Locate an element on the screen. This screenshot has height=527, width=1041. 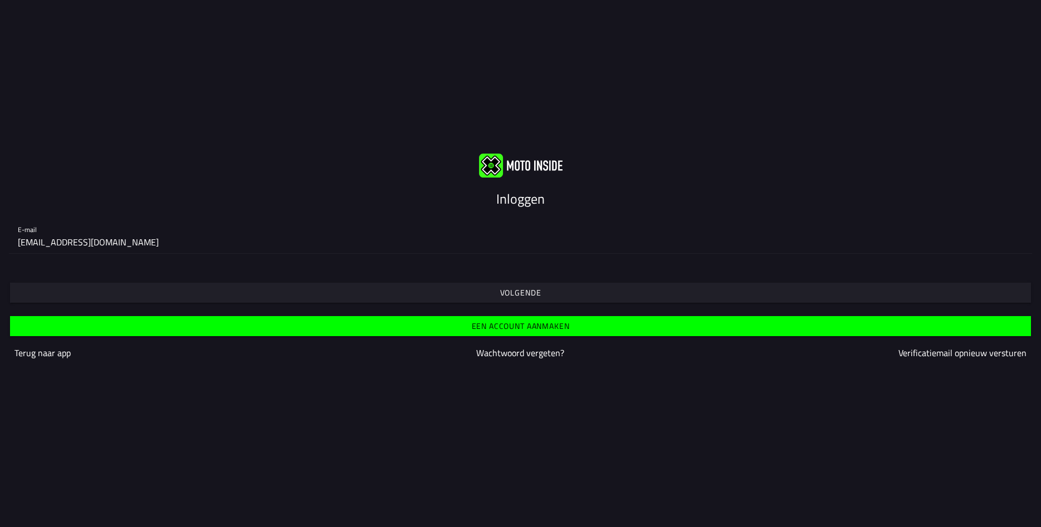
a: Wachtwoord vergeten? is located at coordinates (520, 353).